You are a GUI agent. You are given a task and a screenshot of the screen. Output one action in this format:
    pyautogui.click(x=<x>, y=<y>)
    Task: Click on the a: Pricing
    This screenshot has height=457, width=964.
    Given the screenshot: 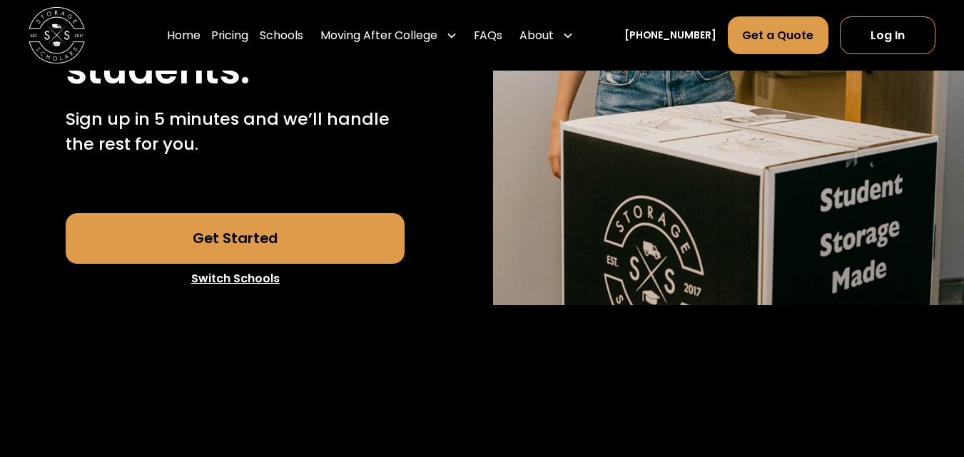 What is the action you would take?
    pyautogui.click(x=230, y=35)
    